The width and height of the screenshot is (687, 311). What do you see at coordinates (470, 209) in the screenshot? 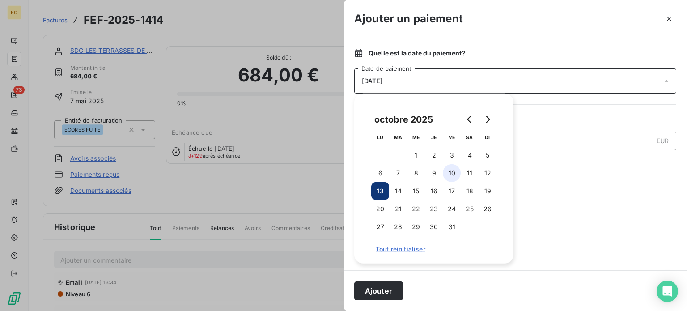
I see `button: 25` at bounding box center [470, 209].